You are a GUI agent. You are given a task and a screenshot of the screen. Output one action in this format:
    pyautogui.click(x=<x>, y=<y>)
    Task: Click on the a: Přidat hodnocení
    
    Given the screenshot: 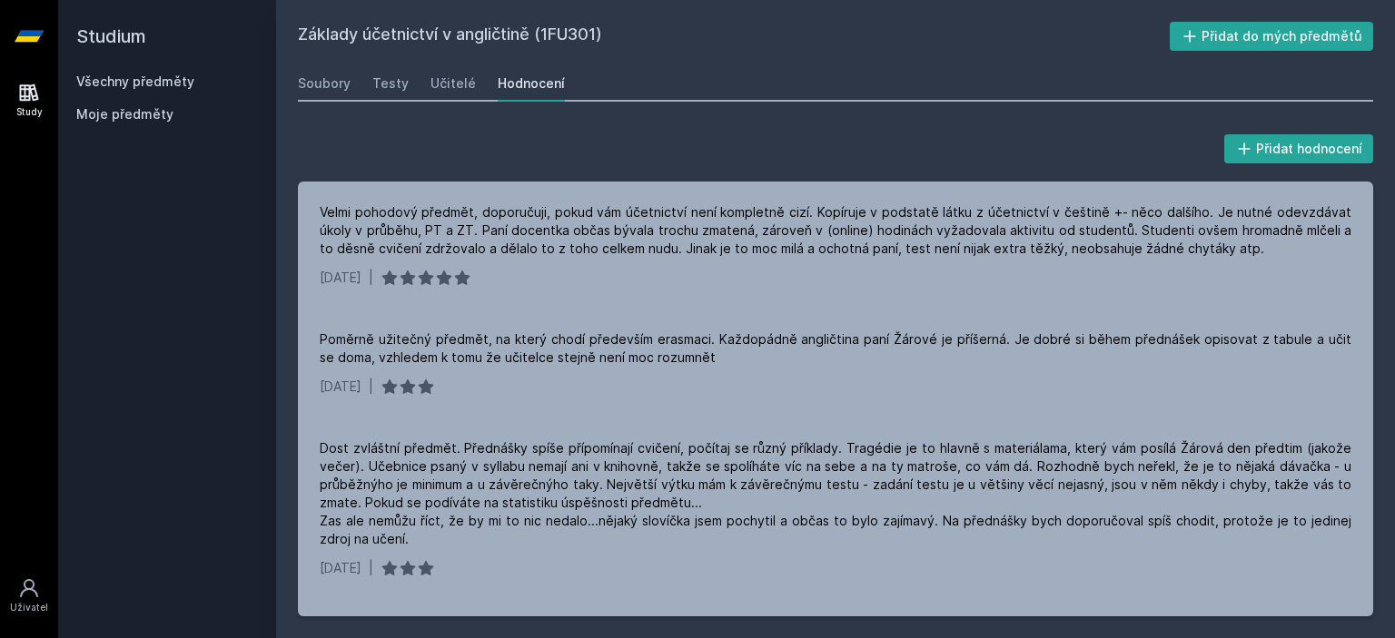 What is the action you would take?
    pyautogui.click(x=1298, y=149)
    